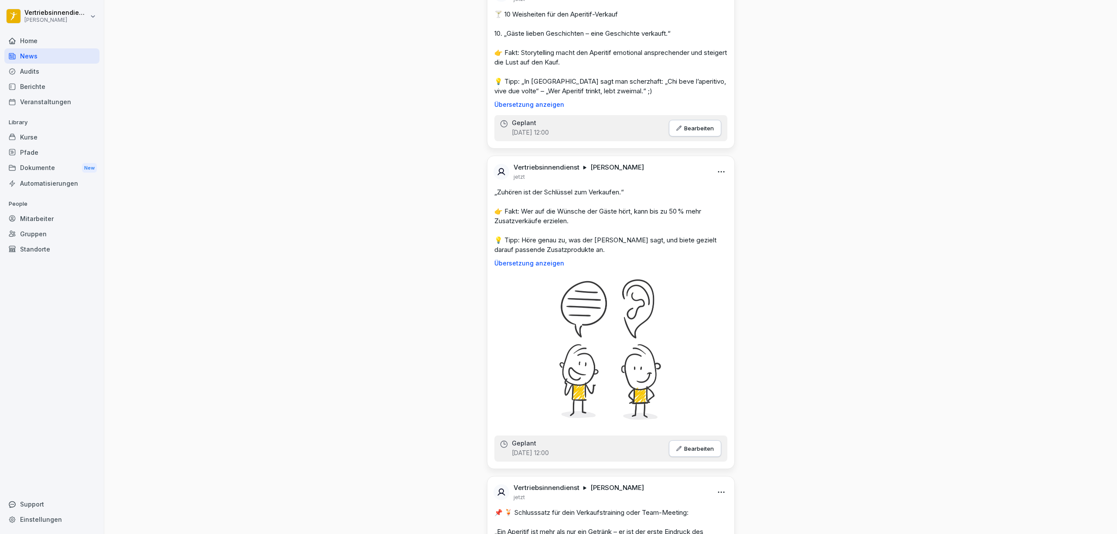  What do you see at coordinates (611, 221) in the screenshot?
I see `p: „Zuhören ist der Schlüssel zum Verkaufen.“ 👉 Fakt: Wer auf die Wünsche der Gäste hört, kann bis z...` at bounding box center [611, 221].